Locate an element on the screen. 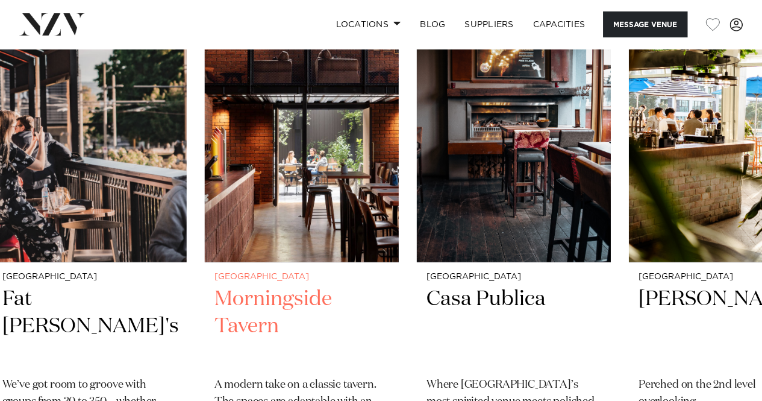  img: nzv-logo.png is located at coordinates (52, 24).